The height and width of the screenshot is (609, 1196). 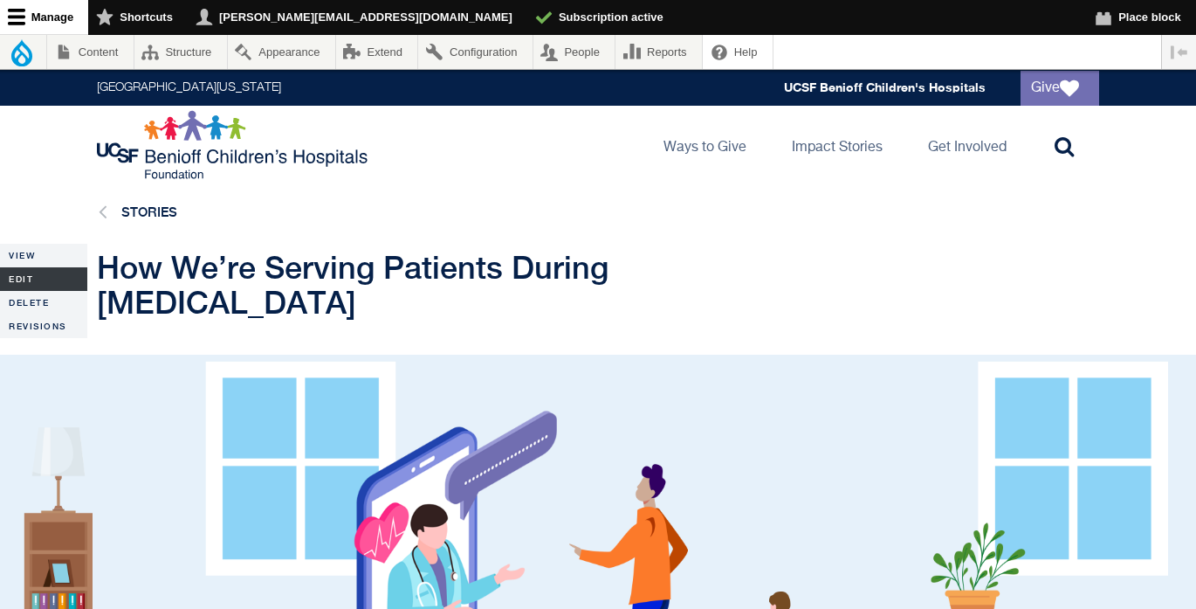 What do you see at coordinates (574, 52) in the screenshot?
I see `a: People` at bounding box center [574, 52].